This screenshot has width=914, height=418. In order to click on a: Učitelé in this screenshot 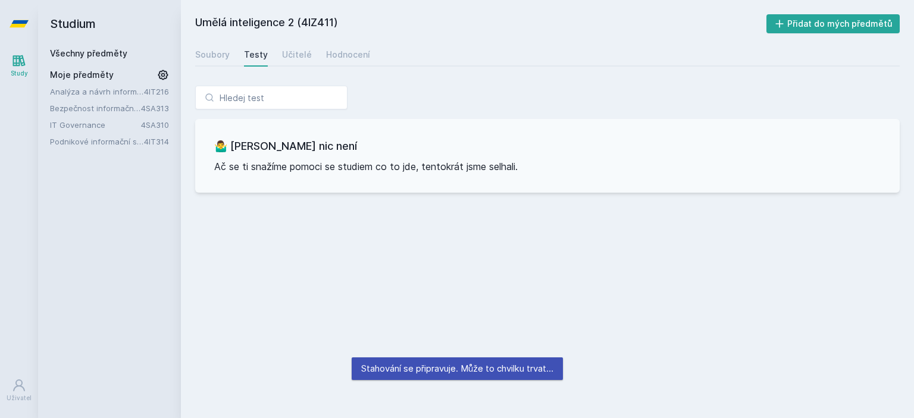, I will do `click(297, 55)`.